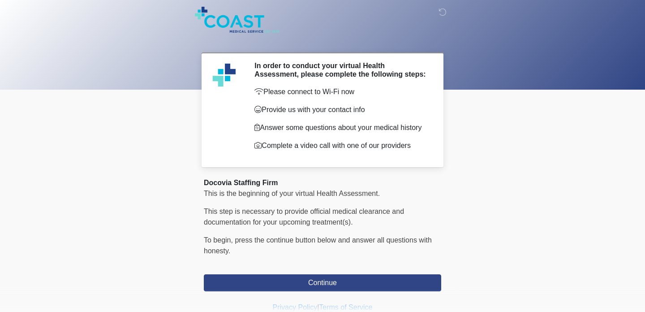 The image size is (645, 312). Describe the element at coordinates (341, 146) in the screenshot. I see `p: Complete a video call with one of our providers` at that location.